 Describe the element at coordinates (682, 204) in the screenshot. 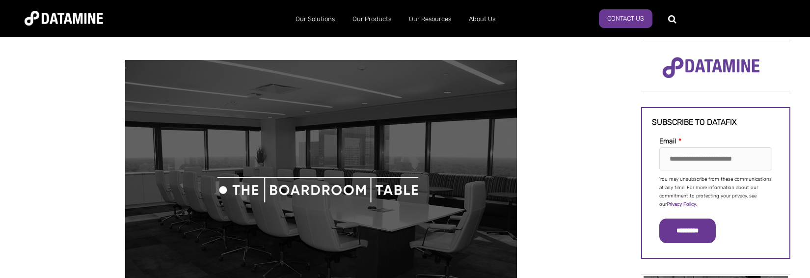

I see `a: Privacy Policy` at that location.